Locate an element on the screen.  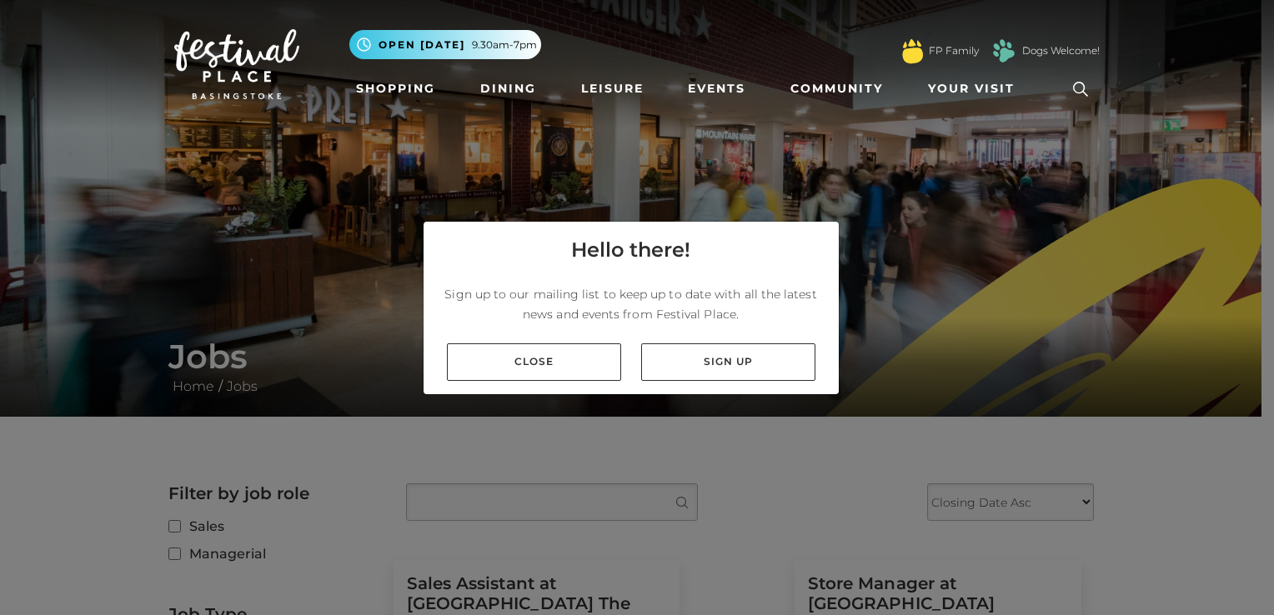
img: Festival Place Logo is located at coordinates (237, 64).